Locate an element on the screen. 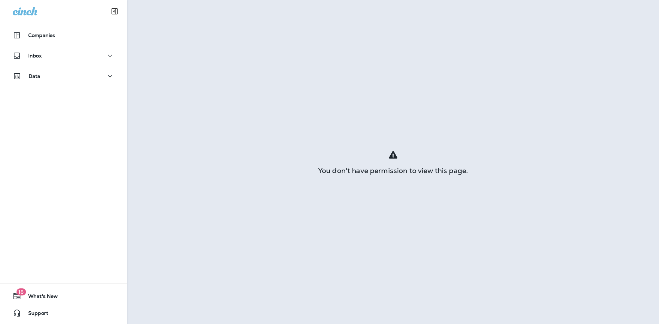 This screenshot has height=324, width=659. p: Data is located at coordinates (35, 76).